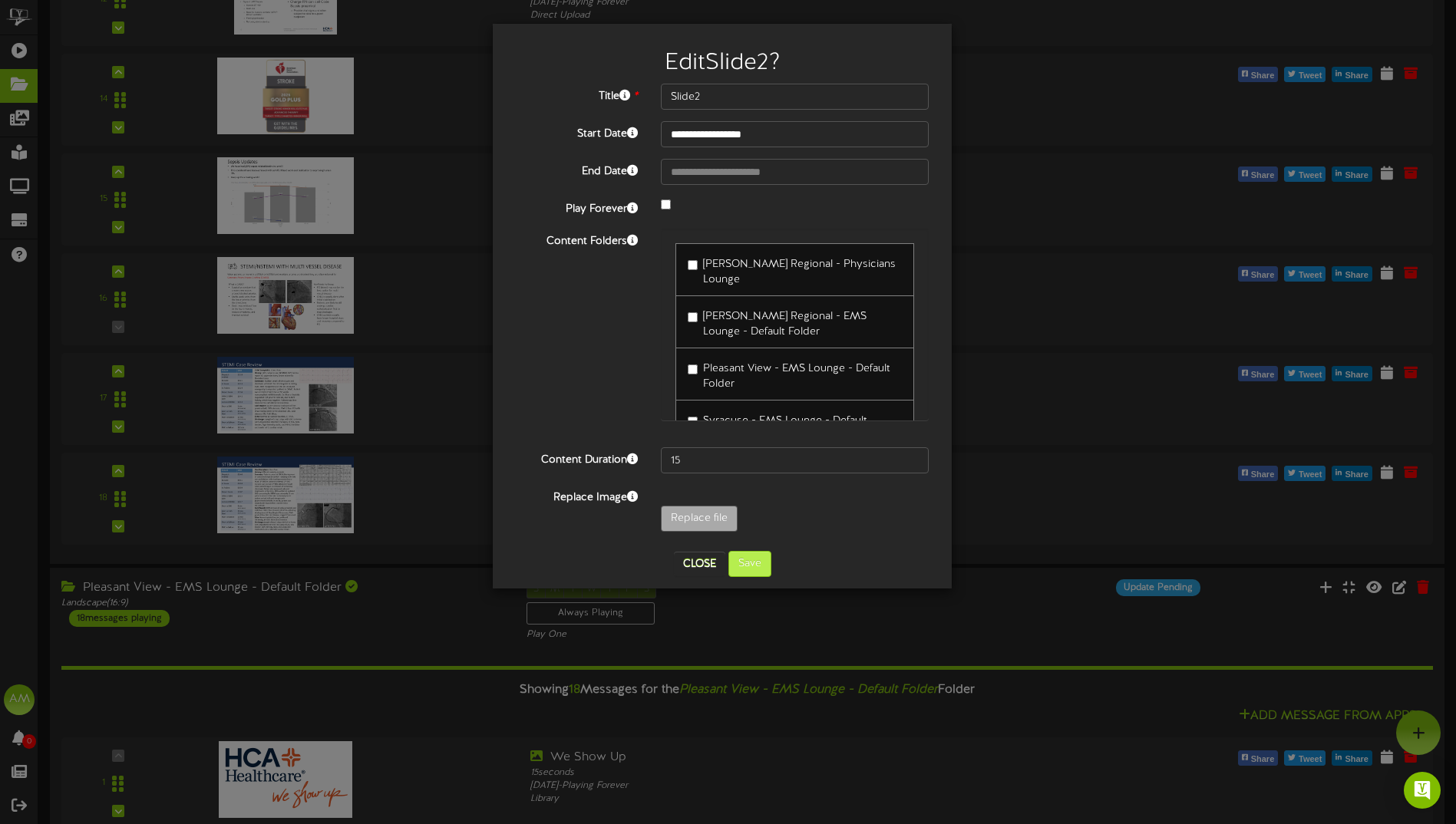  What do you see at coordinates (794, 96) in the screenshot?
I see `input: Title` at bounding box center [794, 96].